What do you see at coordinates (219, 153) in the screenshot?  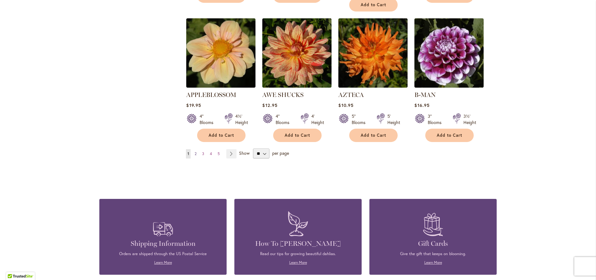 I see `span: 5` at bounding box center [219, 153].